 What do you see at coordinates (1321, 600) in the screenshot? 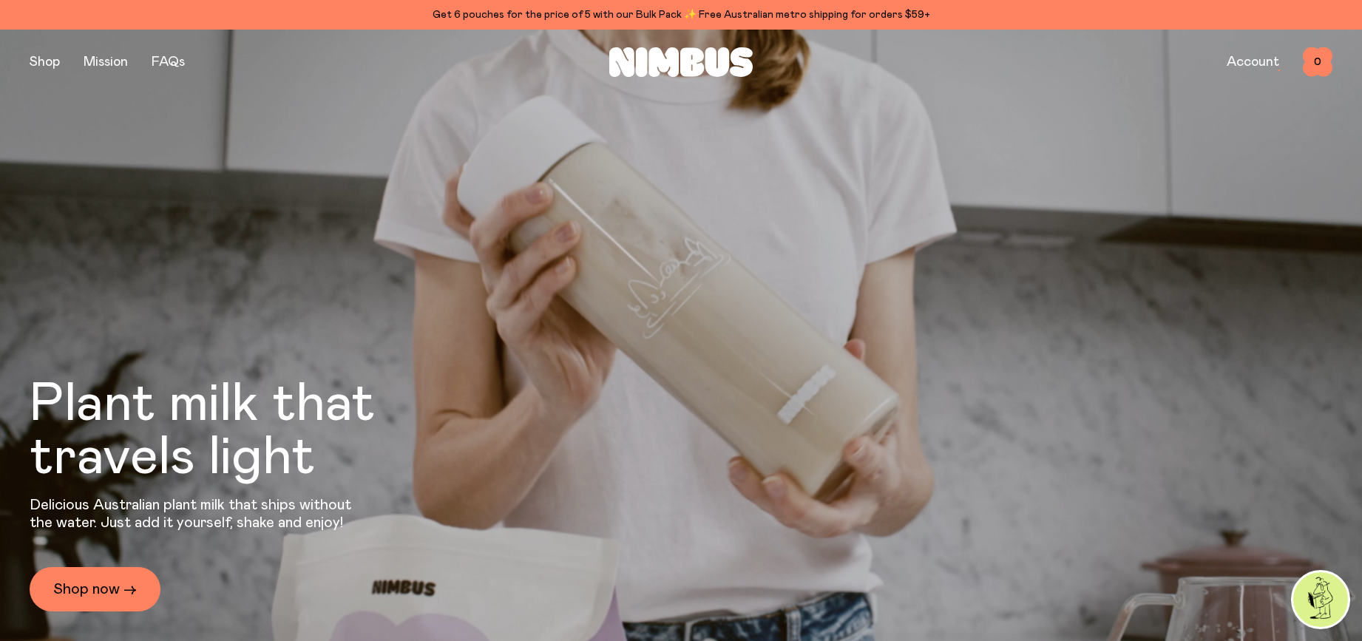
I see `img: agent` at bounding box center [1321, 600].